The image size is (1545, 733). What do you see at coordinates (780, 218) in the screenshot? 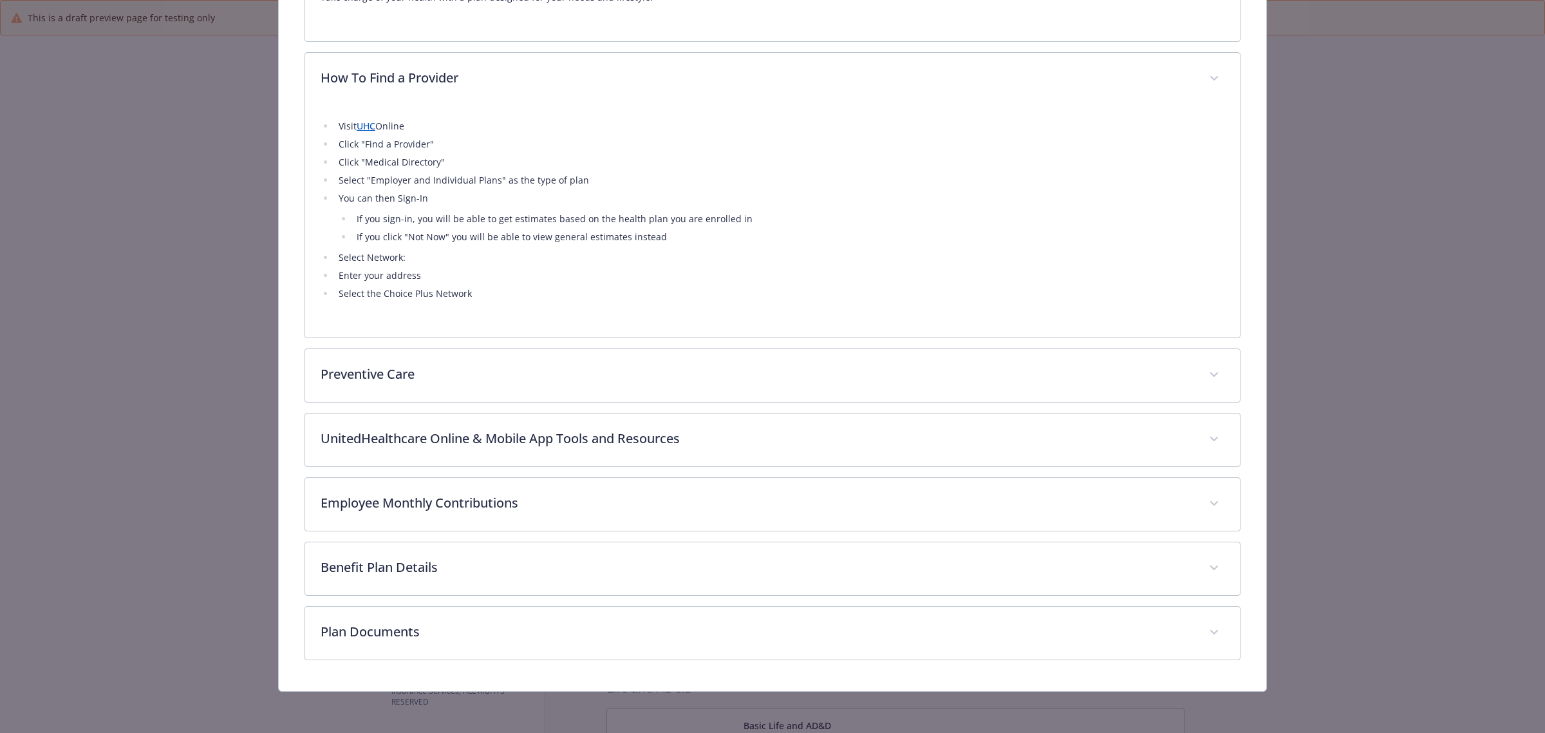
I see `li: You can then Sign-In` at bounding box center [780, 218].